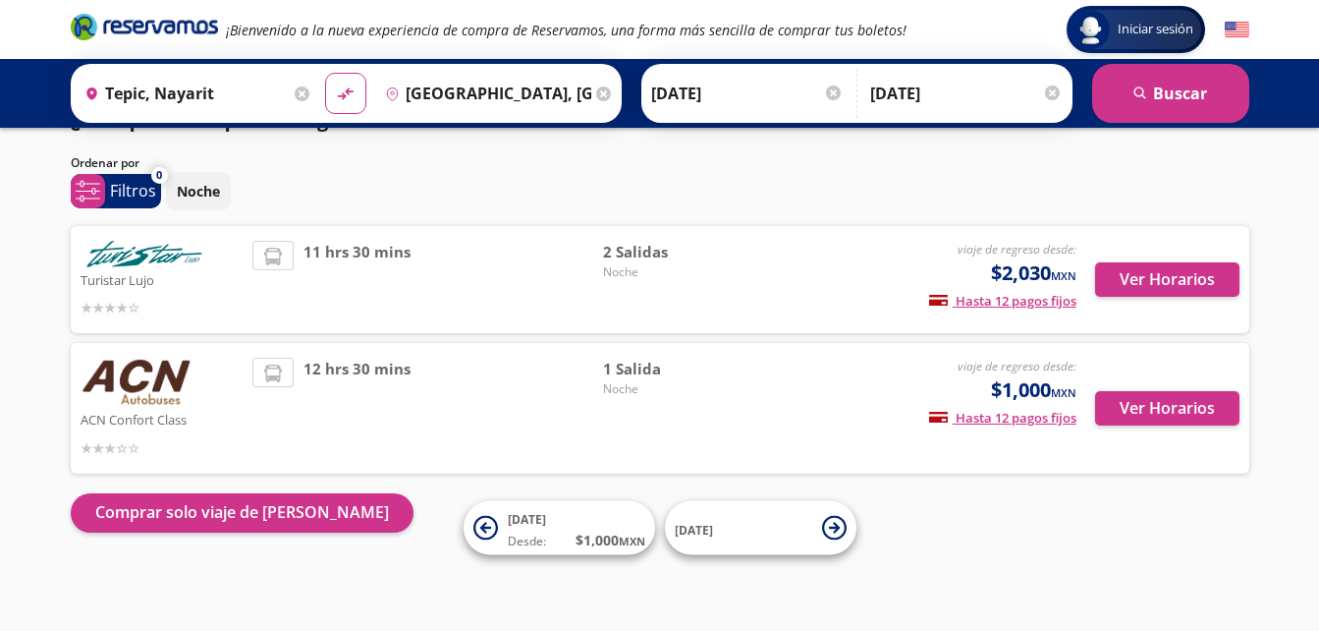  I want to click on em: ¡Bienvenido a la nueva experiencia de compra de Reservamos, una forma más sencilla de comprar tus..., so click(566, 29).